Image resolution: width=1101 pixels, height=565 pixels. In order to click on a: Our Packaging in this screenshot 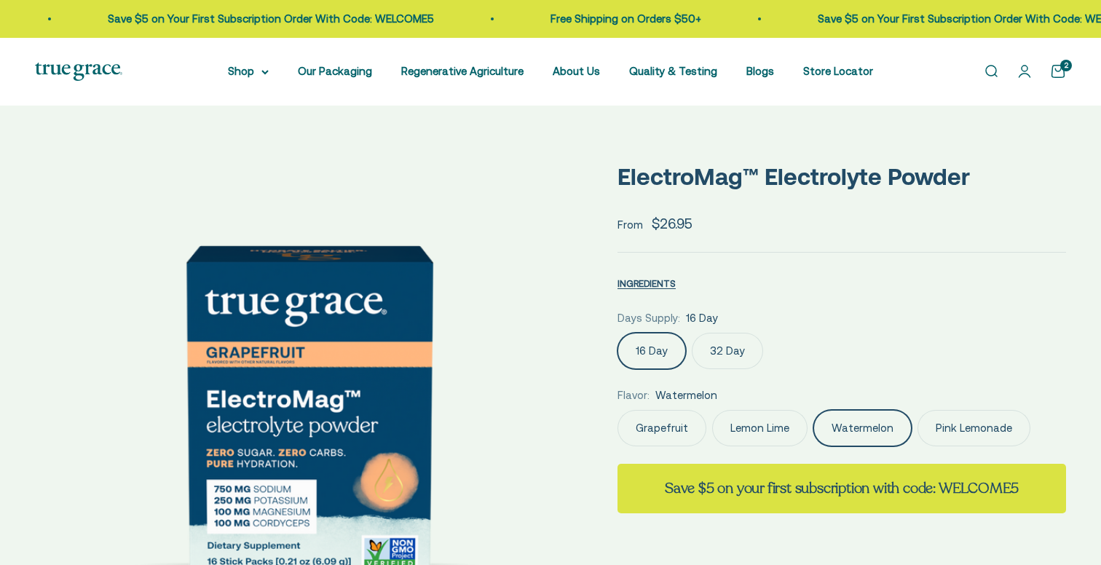, I will do `click(335, 71)`.